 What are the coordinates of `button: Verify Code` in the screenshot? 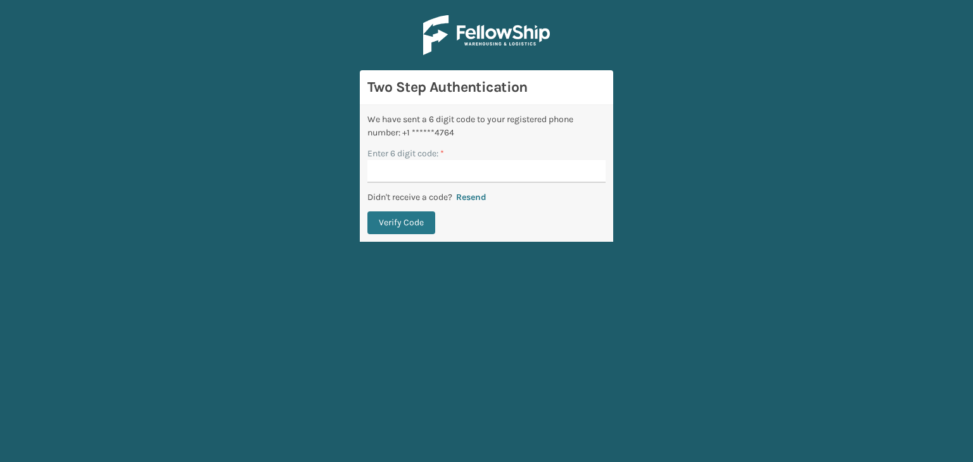 It's located at (401, 223).